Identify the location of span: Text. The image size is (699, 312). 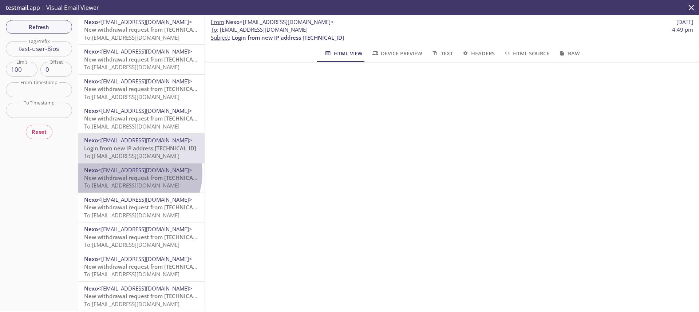
(442, 53).